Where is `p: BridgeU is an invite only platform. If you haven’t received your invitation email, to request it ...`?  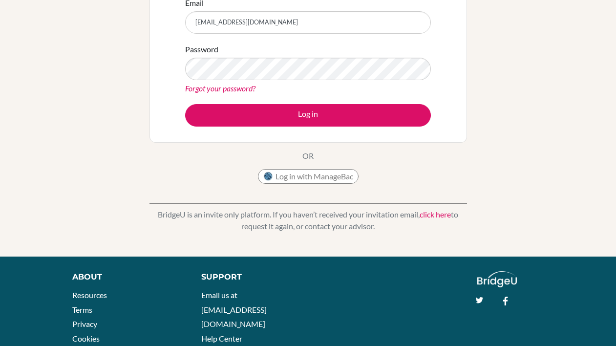
p: BridgeU is an invite only platform. If you haven’t received your invitation email, to request it ... is located at coordinates (308, 220).